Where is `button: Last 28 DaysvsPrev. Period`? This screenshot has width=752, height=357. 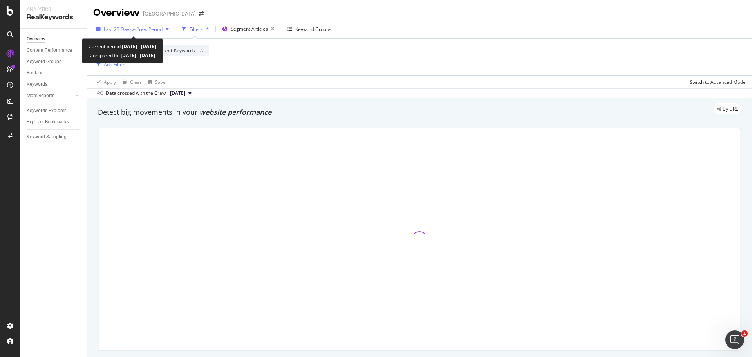 button: Last 28 DaysvsPrev. Period is located at coordinates (132, 29).